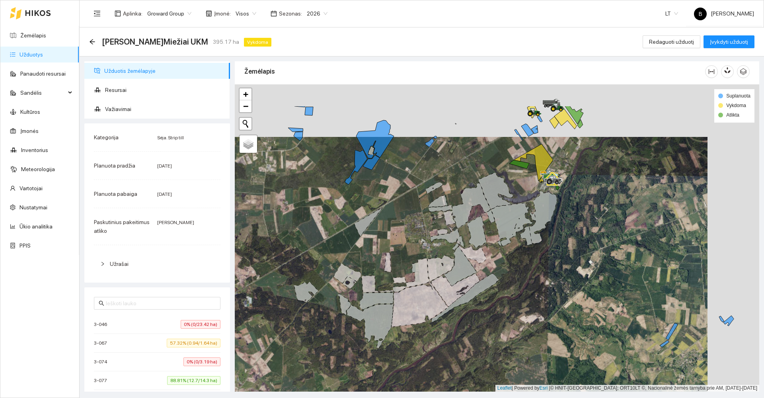 This screenshot has width=764, height=398. What do you see at coordinates (102, 362) in the screenshot?
I see `span: 3-074` at bounding box center [102, 362].